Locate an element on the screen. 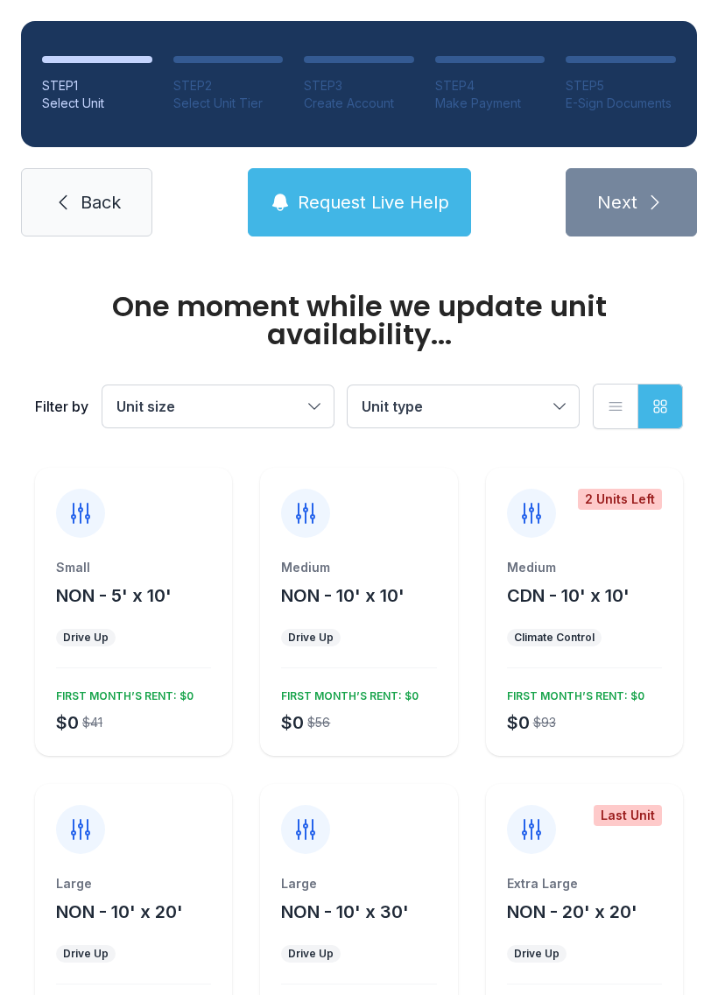 This screenshot has width=718, height=995. button: NON - 10' x 30' is located at coordinates (345, 912).